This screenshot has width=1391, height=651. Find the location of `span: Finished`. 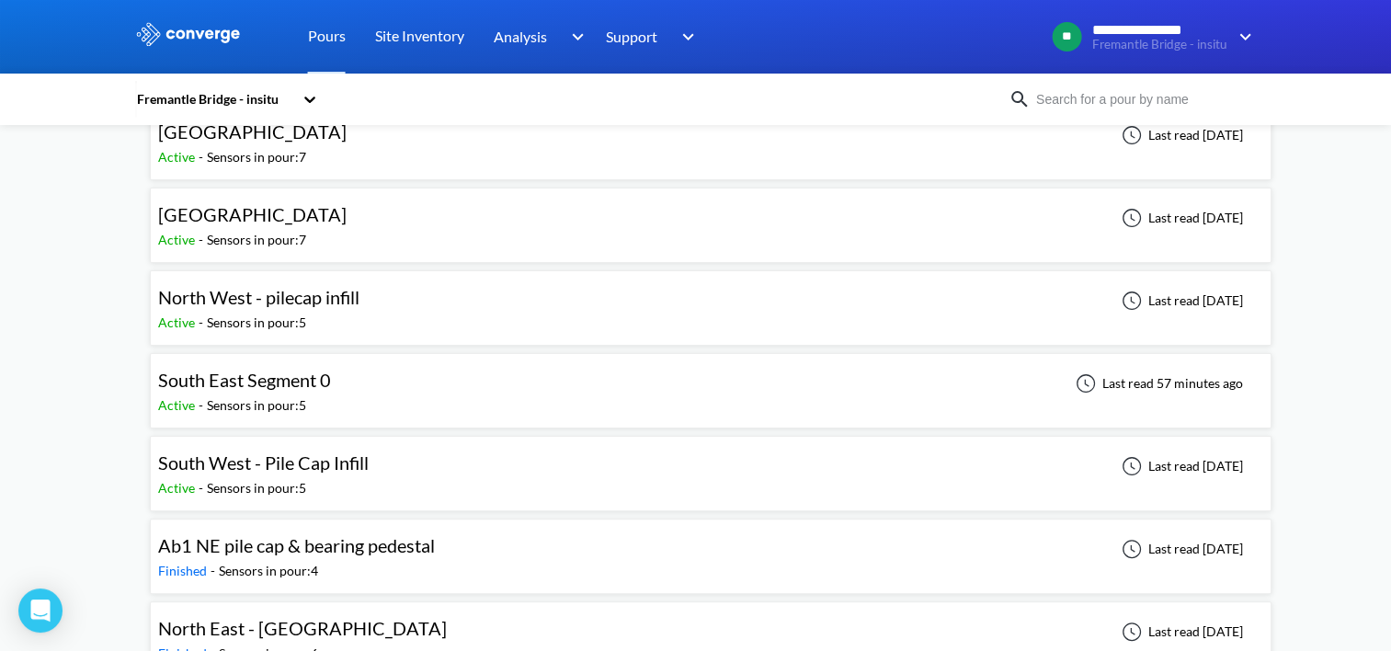

span: Finished is located at coordinates (184, 570).